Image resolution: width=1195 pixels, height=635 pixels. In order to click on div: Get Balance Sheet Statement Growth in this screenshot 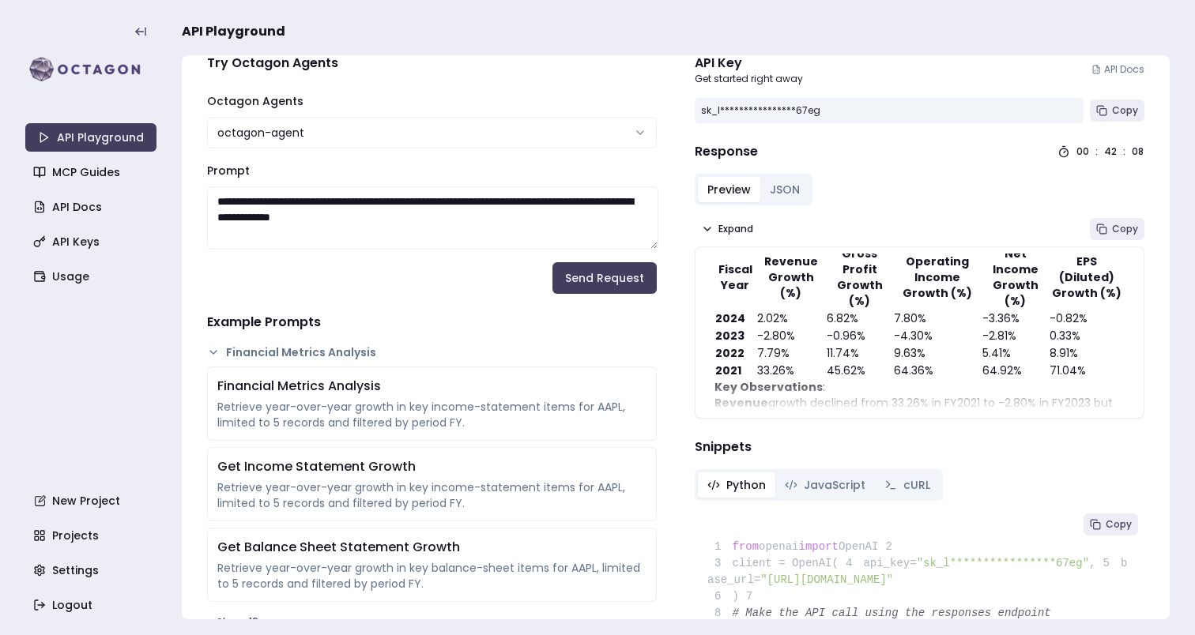, I will do `click(431, 548)`.